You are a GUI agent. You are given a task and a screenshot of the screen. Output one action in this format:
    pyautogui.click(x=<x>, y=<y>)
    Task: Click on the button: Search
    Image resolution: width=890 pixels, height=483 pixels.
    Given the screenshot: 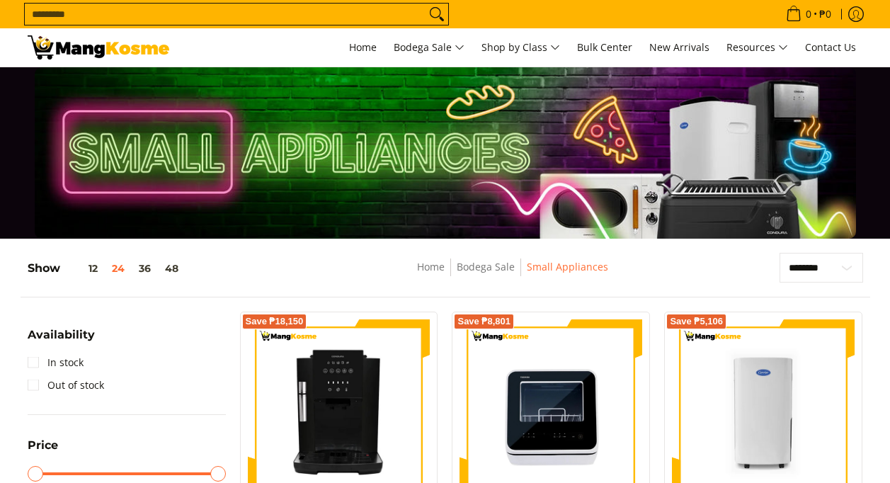 What is the action you would take?
    pyautogui.click(x=437, y=14)
    